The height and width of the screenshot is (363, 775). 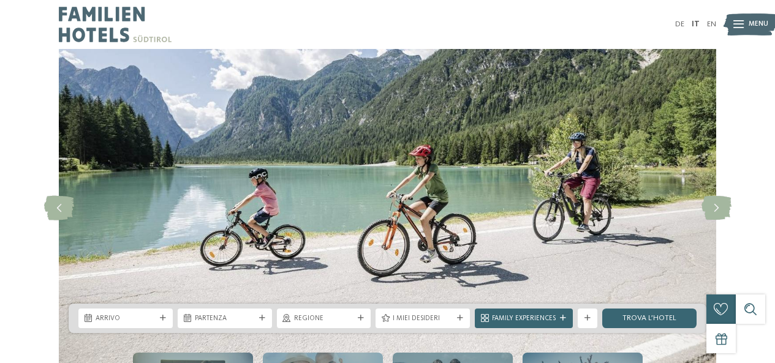 I want to click on a: trova l’hotel, so click(x=649, y=318).